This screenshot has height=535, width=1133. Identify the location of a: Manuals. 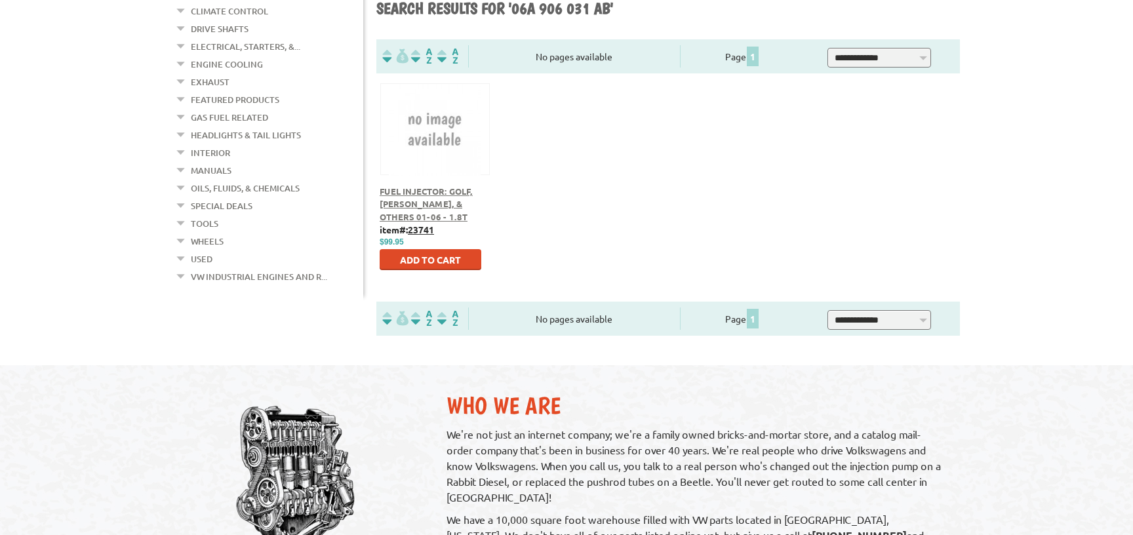
(211, 170).